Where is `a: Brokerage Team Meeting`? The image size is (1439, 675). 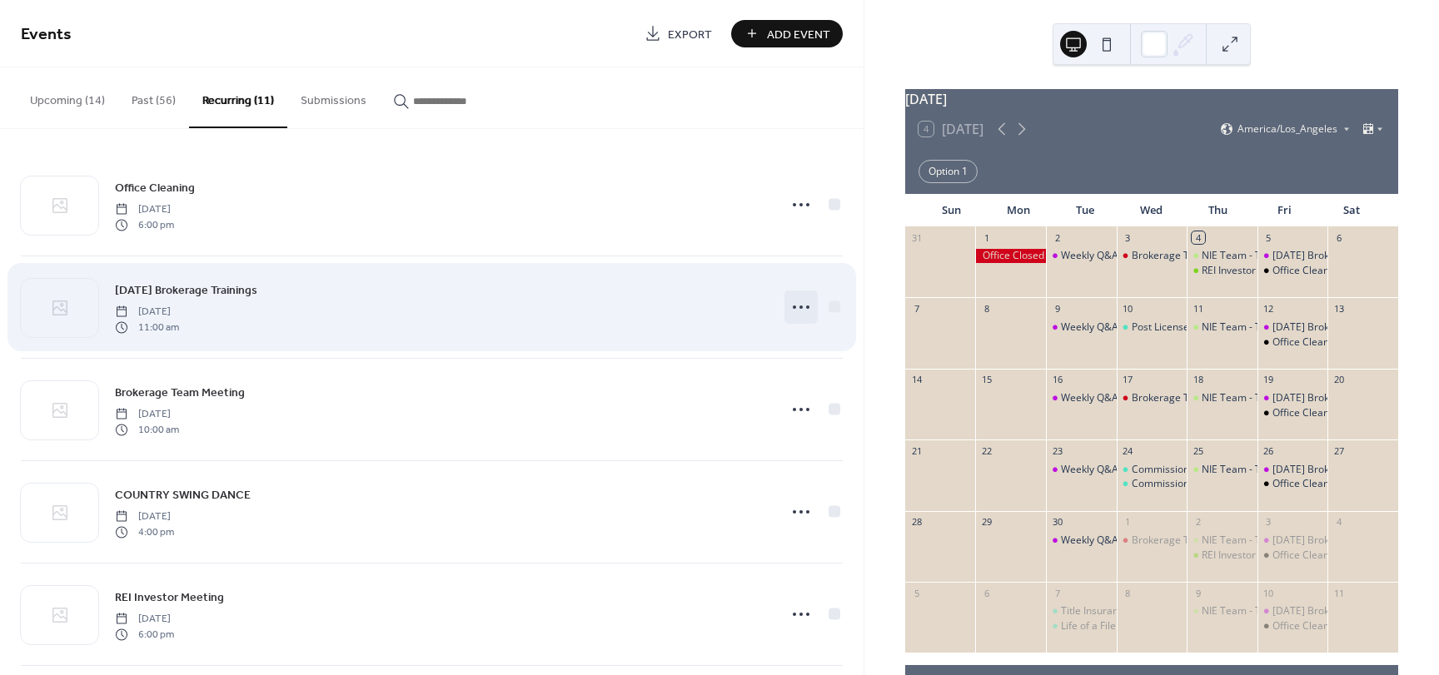
a: Brokerage Team Meeting is located at coordinates (180, 392).